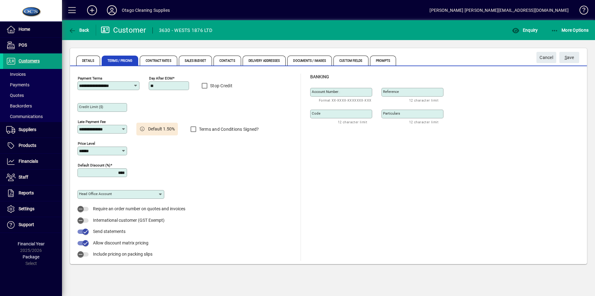  What do you see at coordinates (92, 122) in the screenshot?
I see `mat-label: Late Payment Fee` at bounding box center [92, 122].